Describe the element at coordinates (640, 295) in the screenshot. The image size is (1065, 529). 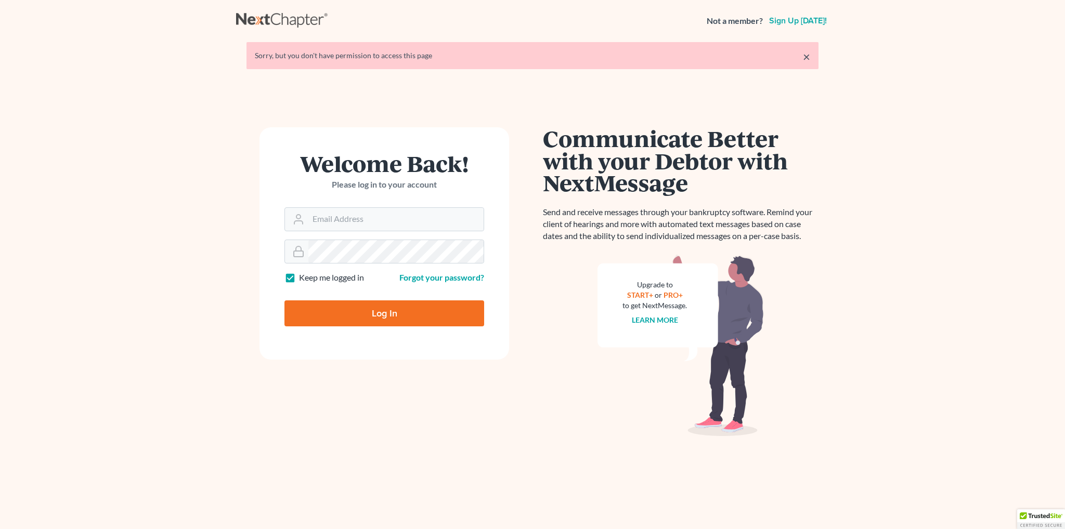
I see `a: START+` at that location.